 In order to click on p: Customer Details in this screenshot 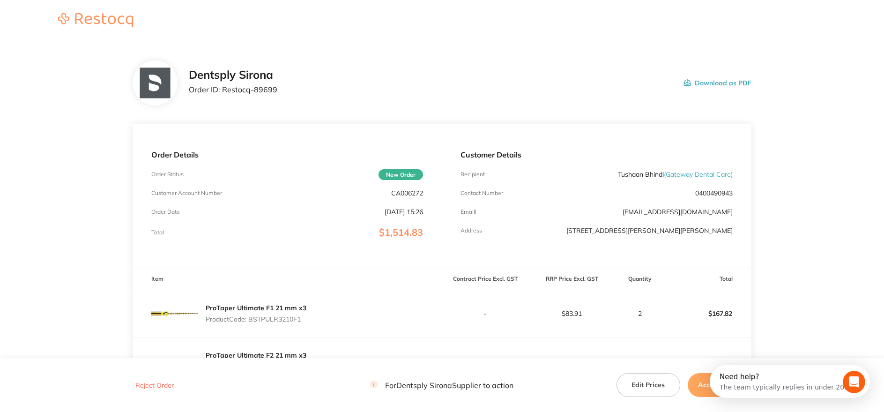, I will do `click(596, 155)`.